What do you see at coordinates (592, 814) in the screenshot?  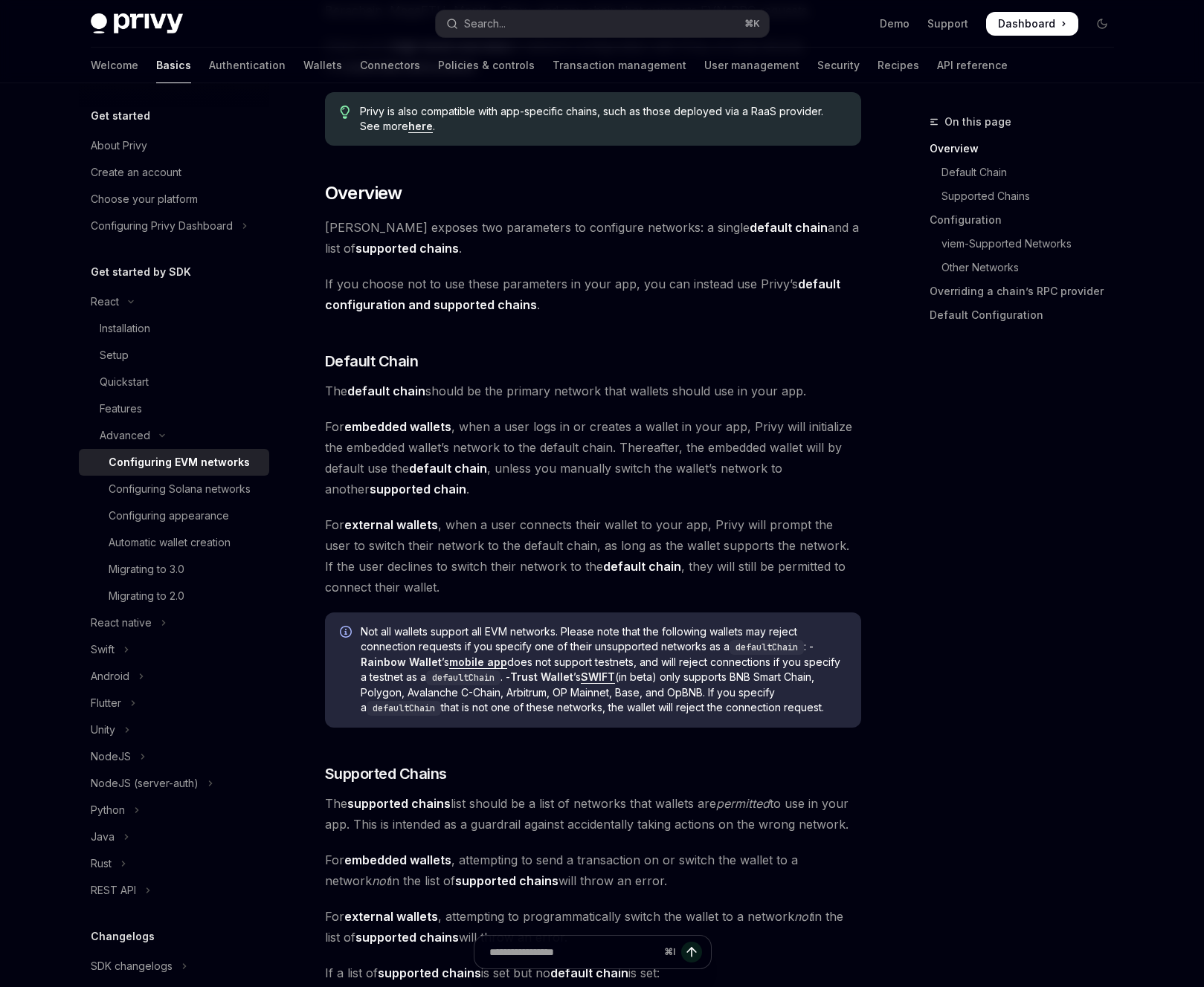 I see `span: The list should be a list of networks that wallets are to use in your app. This is intended as a ...` at bounding box center [592, 814].